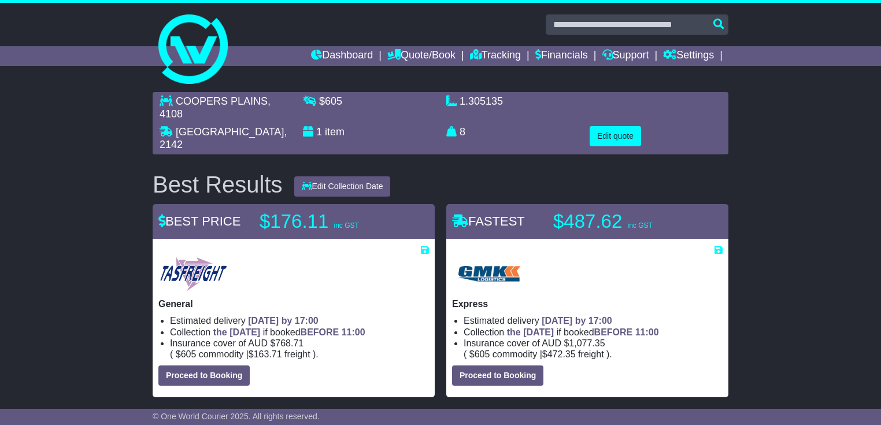 The height and width of the screenshot is (425, 881). I want to click on span: , 4108, so click(215, 108).